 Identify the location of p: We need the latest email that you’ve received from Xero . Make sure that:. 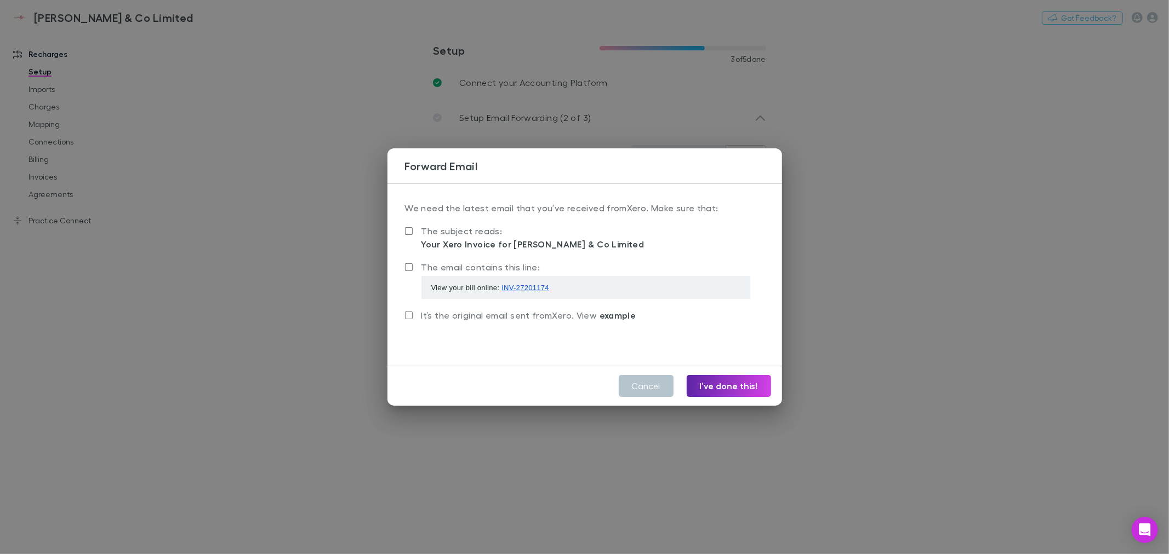
(585, 213).